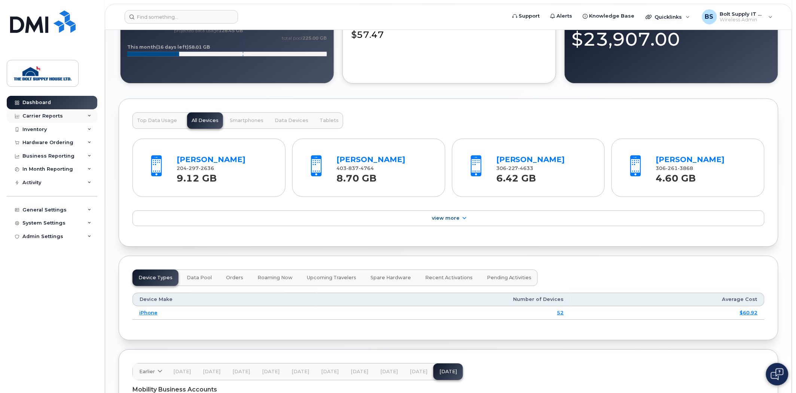  What do you see at coordinates (668, 17) in the screenshot?
I see `div: Quicklinks` at bounding box center [668, 17].